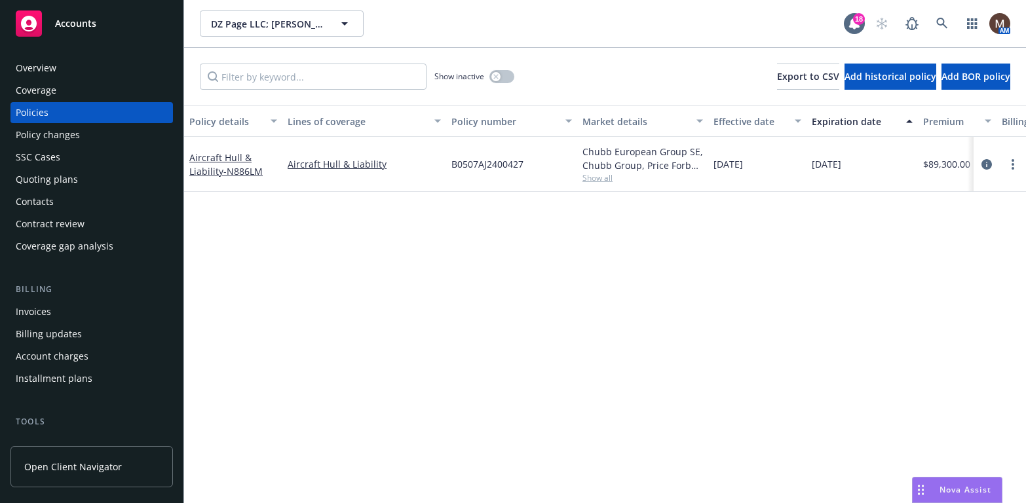 The image size is (1026, 503). What do you see at coordinates (357, 121) in the screenshot?
I see `div: Lines of coverage` at bounding box center [357, 121].